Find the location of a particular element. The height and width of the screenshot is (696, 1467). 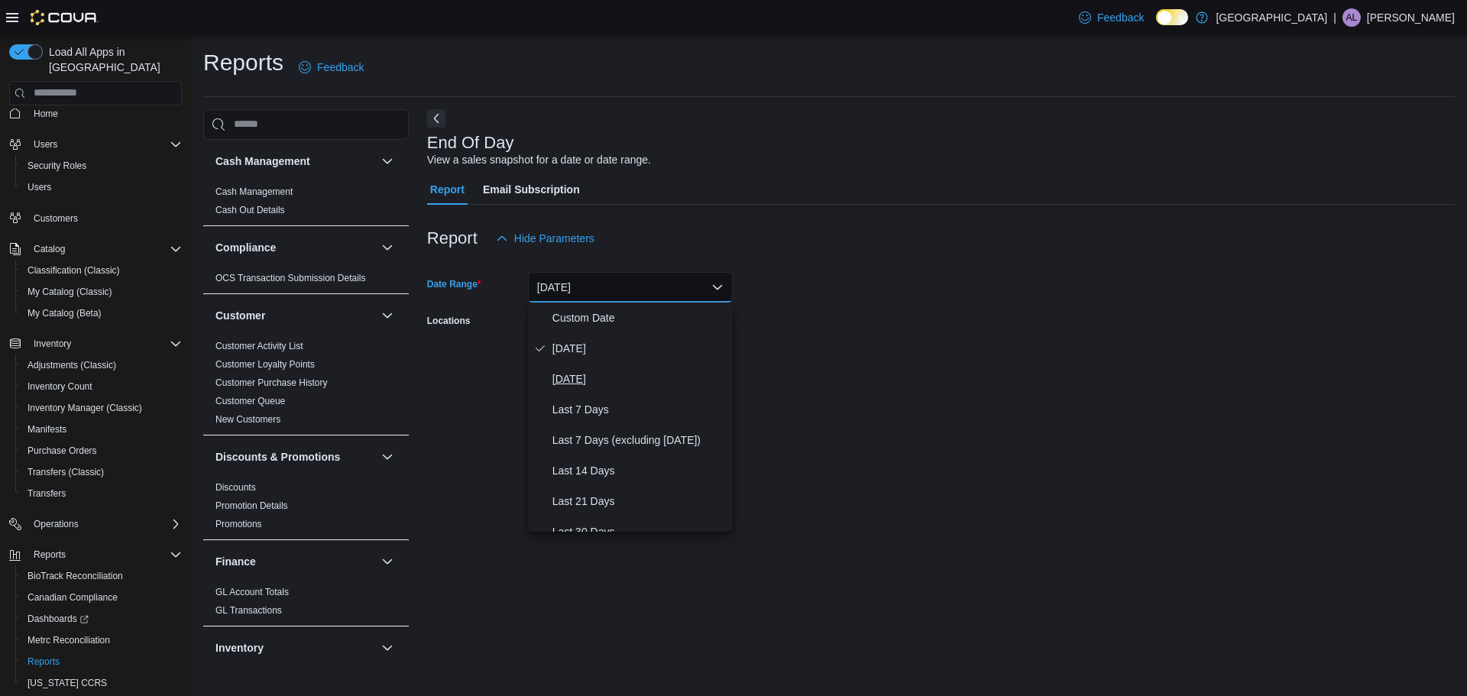

div: Customer is located at coordinates (306, 386).